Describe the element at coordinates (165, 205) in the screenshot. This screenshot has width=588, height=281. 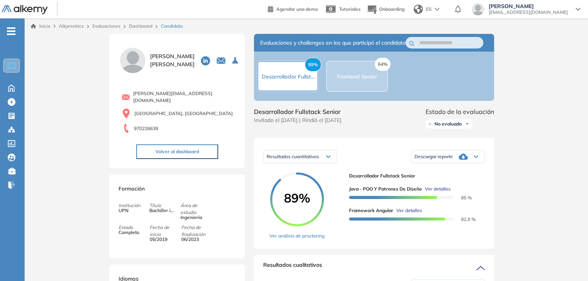
I see `span: Título` at that location.